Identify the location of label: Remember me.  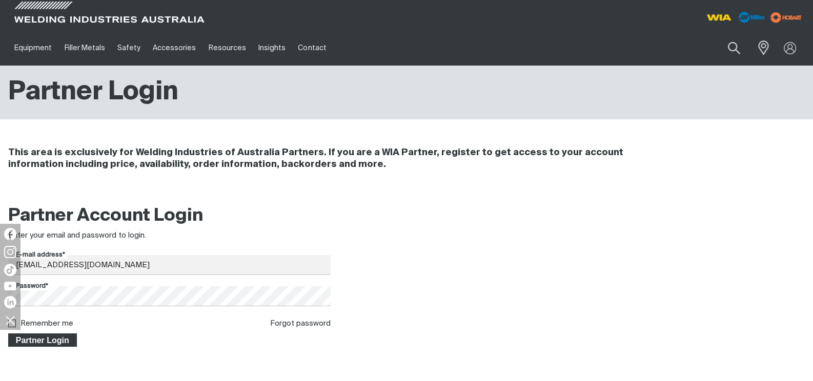
(47, 323).